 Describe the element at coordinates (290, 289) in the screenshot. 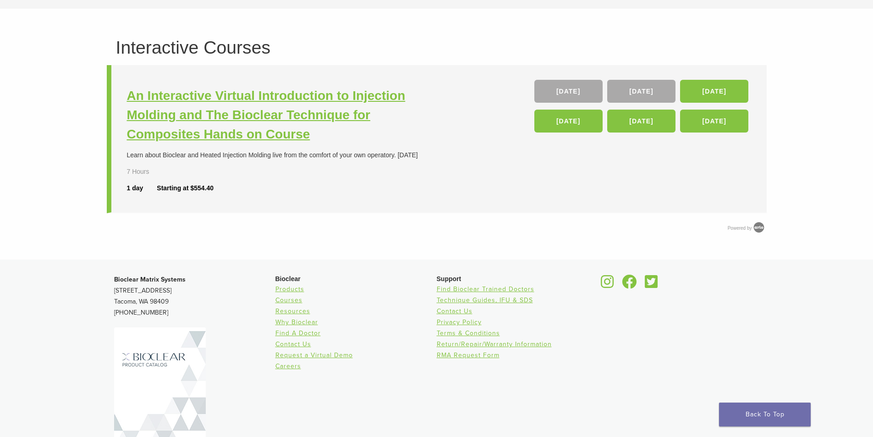

I see `a: Products` at that location.